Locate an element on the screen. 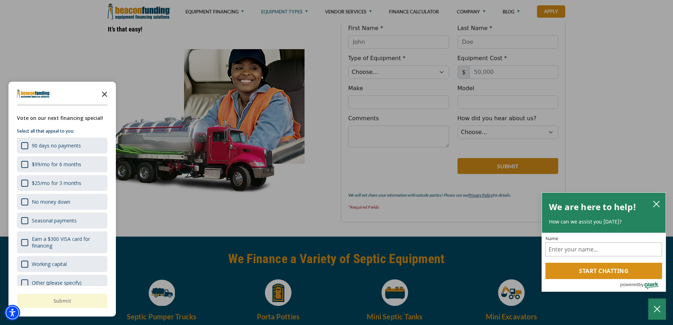 Image resolution: width=673 pixels, height=325 pixels. p: Select all that appeal to you: is located at coordinates (62, 131).